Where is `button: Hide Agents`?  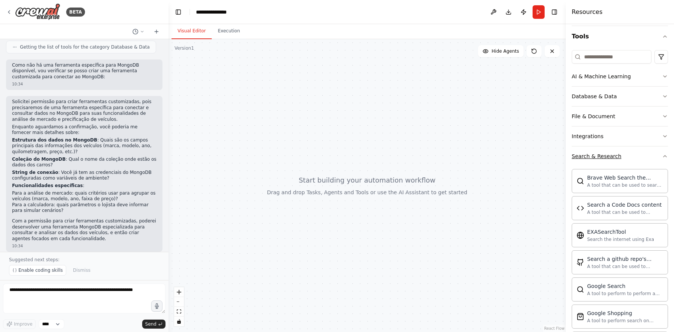 button: Hide Agents is located at coordinates (501, 51).